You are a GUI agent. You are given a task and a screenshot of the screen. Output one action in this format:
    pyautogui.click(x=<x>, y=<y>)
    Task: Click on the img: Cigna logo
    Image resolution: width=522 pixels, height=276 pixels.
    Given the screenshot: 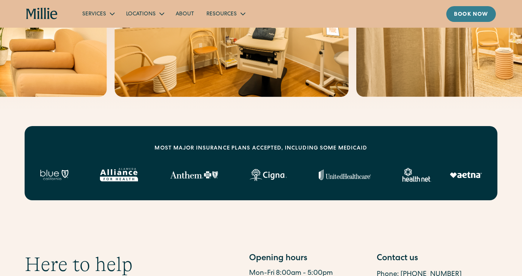 What is the action you would take?
    pyautogui.click(x=268, y=175)
    